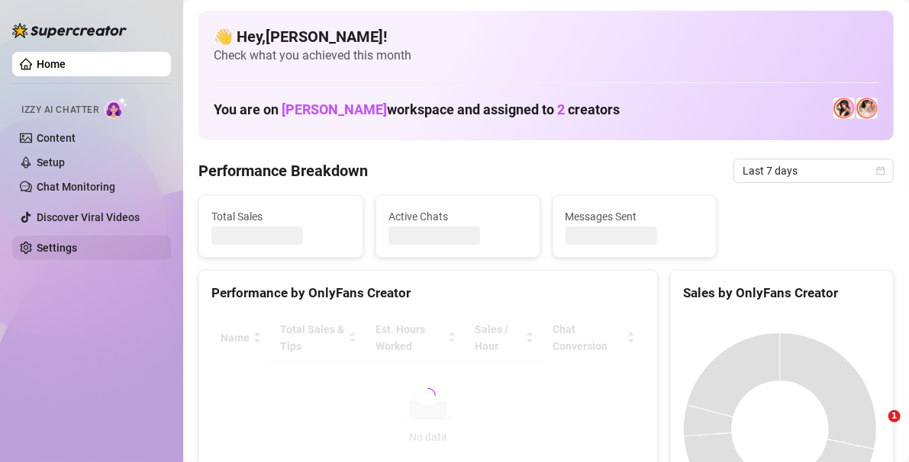 The width and height of the screenshot is (909, 462). I want to click on h1: You are on workspace and assigned to creators, so click(417, 110).